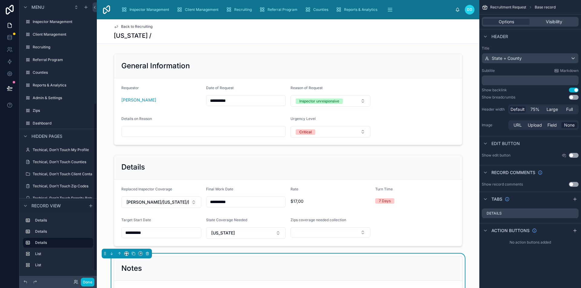 The width and height of the screenshot is (581, 288). What do you see at coordinates (62, 186) in the screenshot?
I see `label: Techical, Don't Touch Zip Codes` at bounding box center [62, 186].